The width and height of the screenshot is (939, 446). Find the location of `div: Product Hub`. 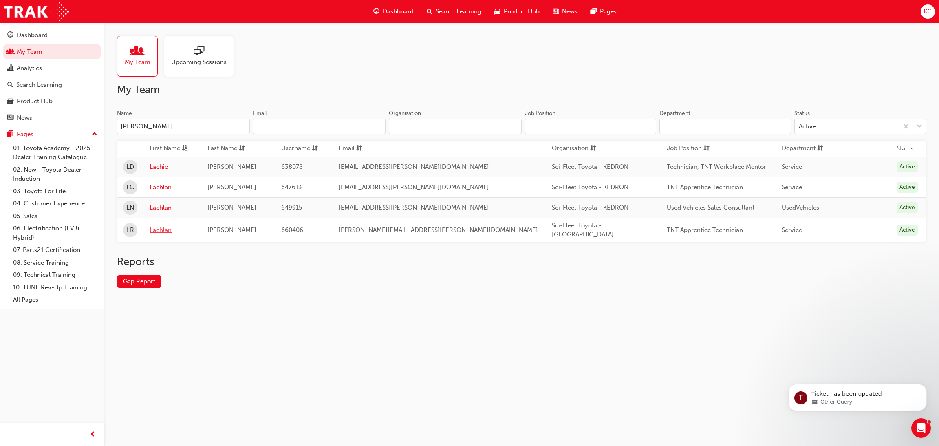

div: Product Hub is located at coordinates (35, 101).